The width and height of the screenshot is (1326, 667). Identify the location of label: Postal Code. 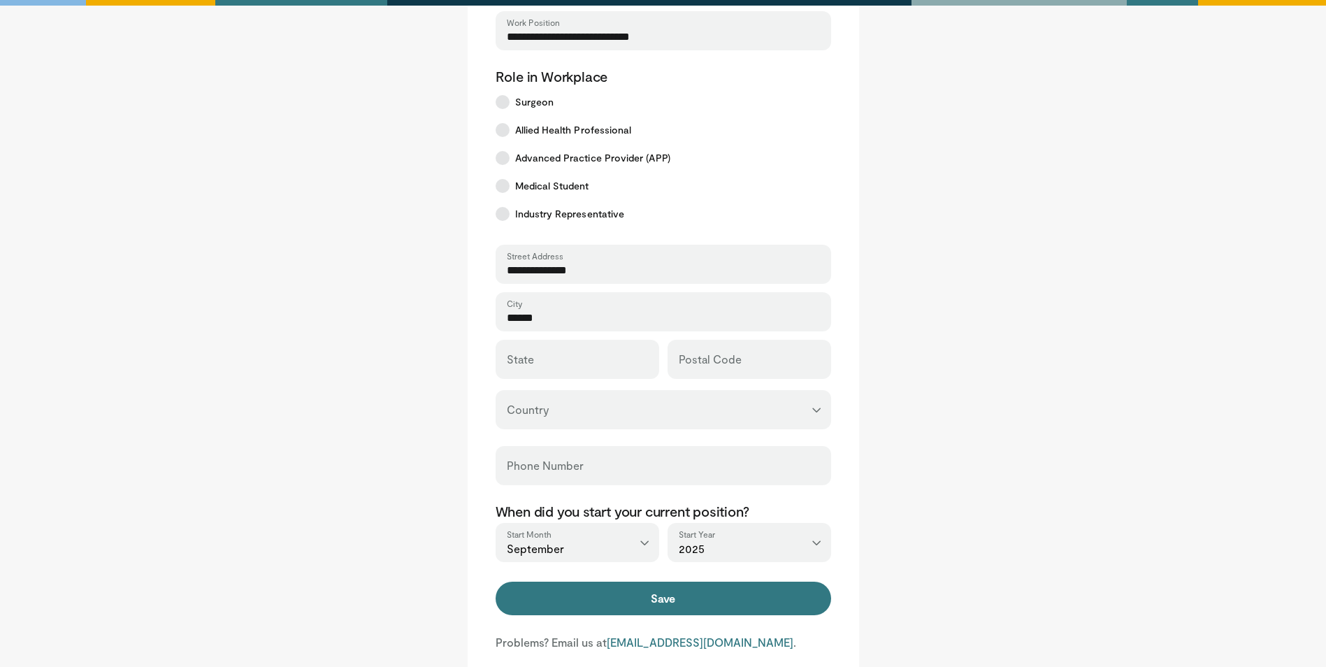
(710, 359).